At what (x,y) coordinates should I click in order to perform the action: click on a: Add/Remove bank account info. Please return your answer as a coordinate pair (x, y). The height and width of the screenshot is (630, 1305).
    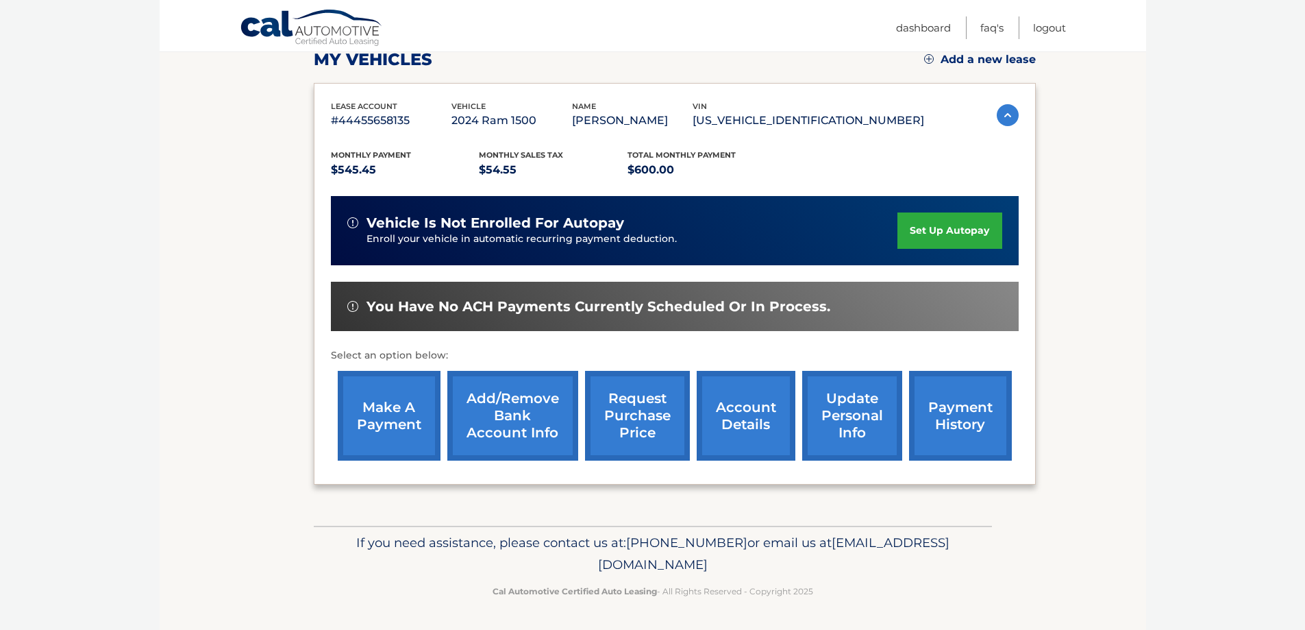
    Looking at the image, I should click on (512, 415).